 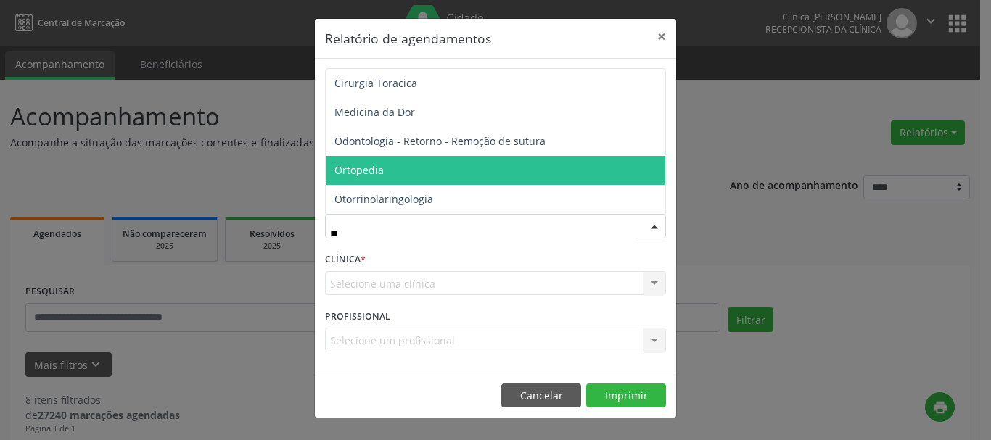 I want to click on span: Odontologia - Retorno - Remoção de sutura, so click(x=439, y=141).